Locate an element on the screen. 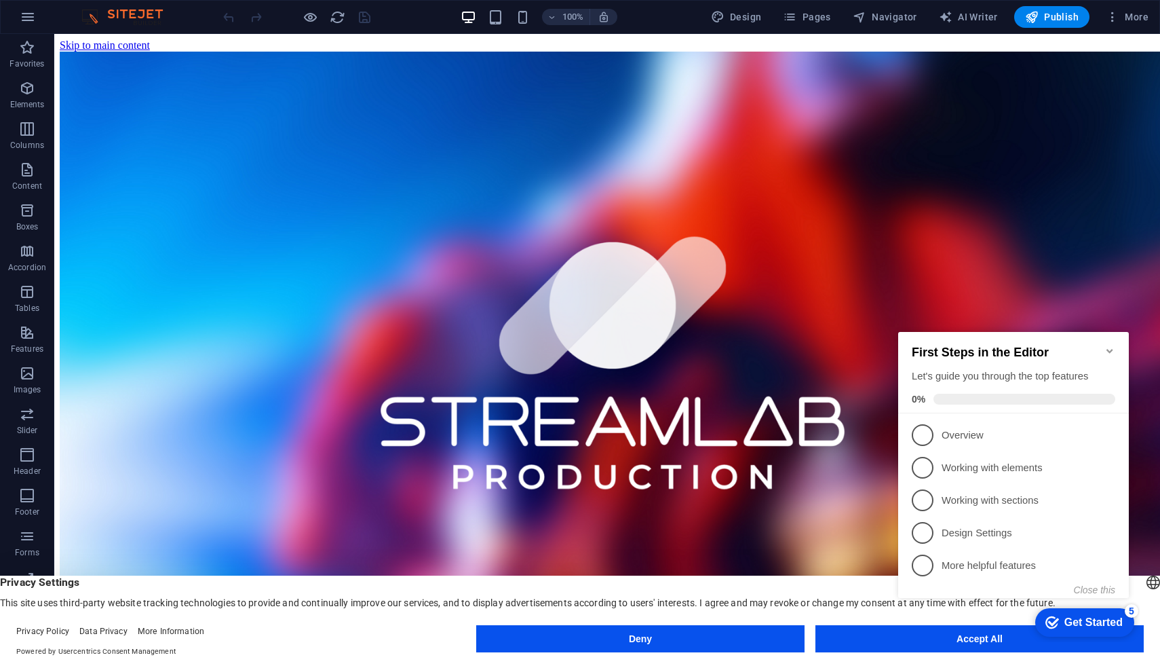 The width and height of the screenshot is (1160, 666). div: Get Started is located at coordinates (201, 303).